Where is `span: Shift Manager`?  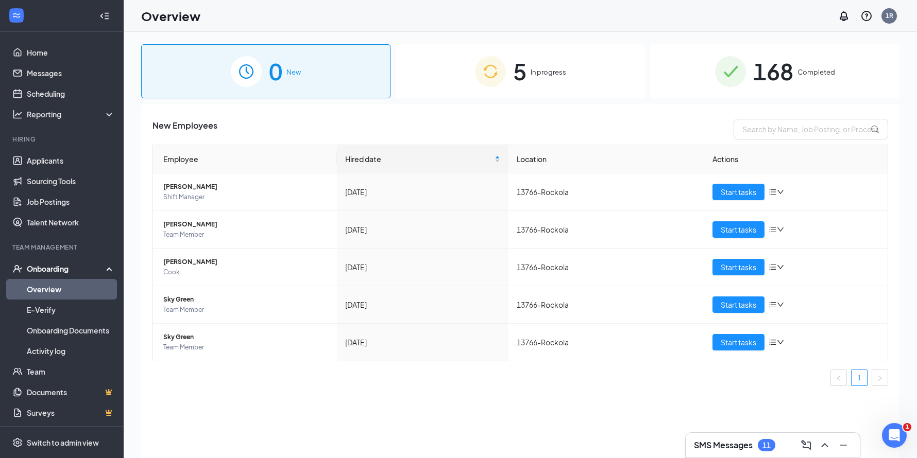
span: Shift Manager is located at coordinates (246, 197).